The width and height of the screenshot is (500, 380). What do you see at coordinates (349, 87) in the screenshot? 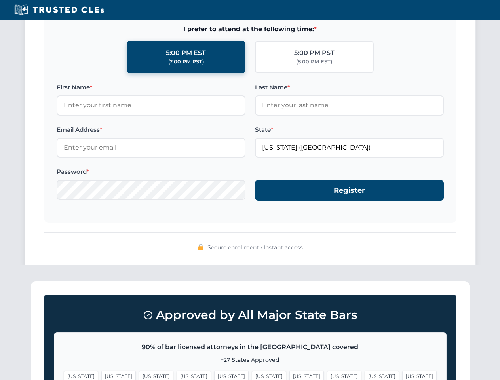
I see `label: Last Name` at bounding box center [349, 87].